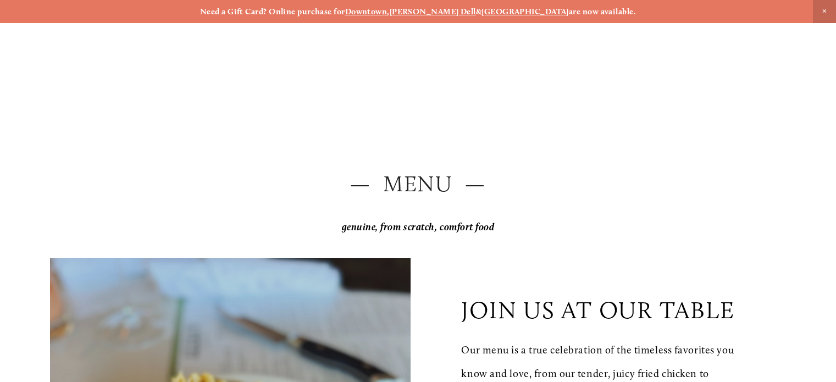  What do you see at coordinates (273, 12) in the screenshot?
I see `strong: Need a Gift Card? Online purchase for` at bounding box center [273, 12].